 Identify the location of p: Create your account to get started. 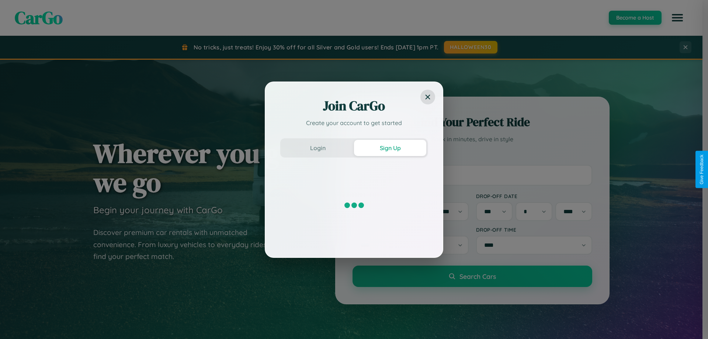
(354, 123).